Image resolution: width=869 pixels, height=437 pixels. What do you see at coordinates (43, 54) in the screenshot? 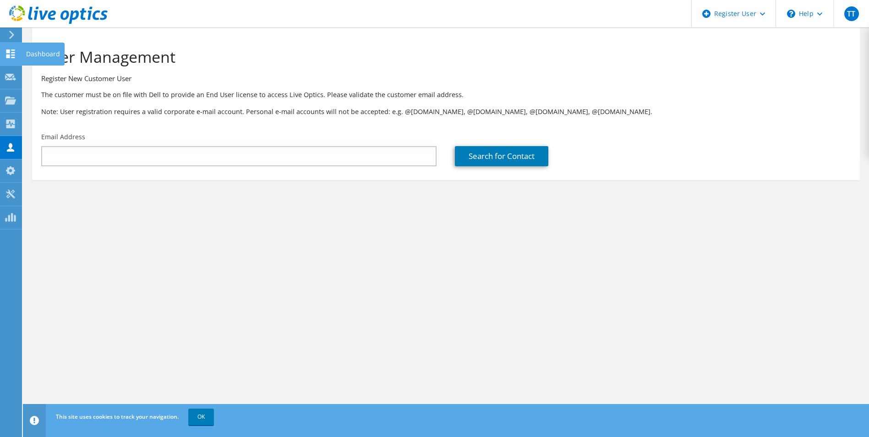
I see `div: Dashboard` at bounding box center [43, 54].